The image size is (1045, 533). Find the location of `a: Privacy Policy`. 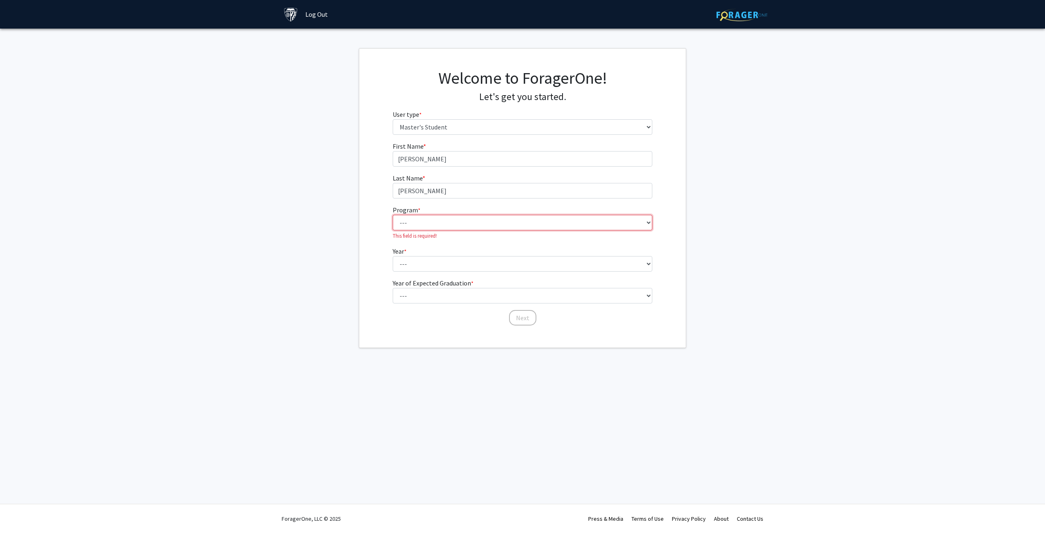

a: Privacy Policy is located at coordinates (689, 518).